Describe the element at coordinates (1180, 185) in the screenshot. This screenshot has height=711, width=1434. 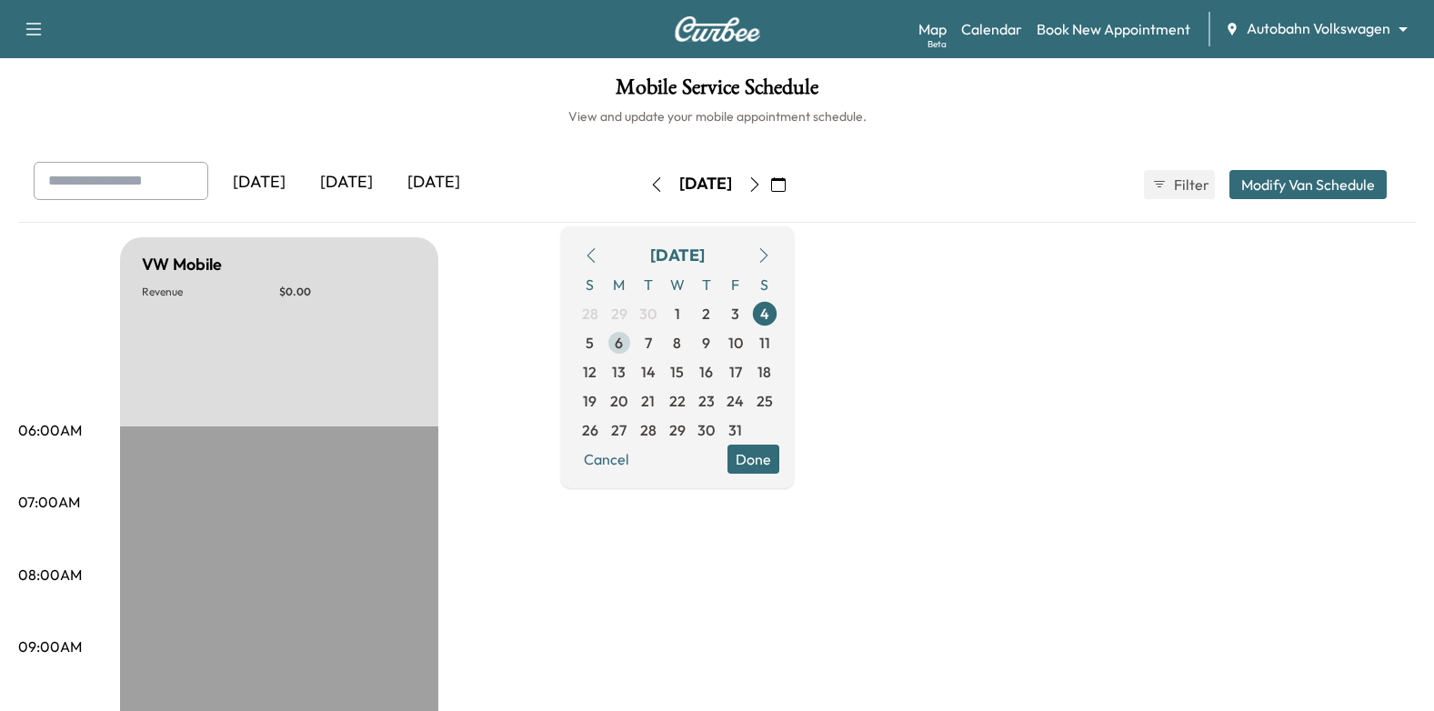
I see `button: Filter` at that location.